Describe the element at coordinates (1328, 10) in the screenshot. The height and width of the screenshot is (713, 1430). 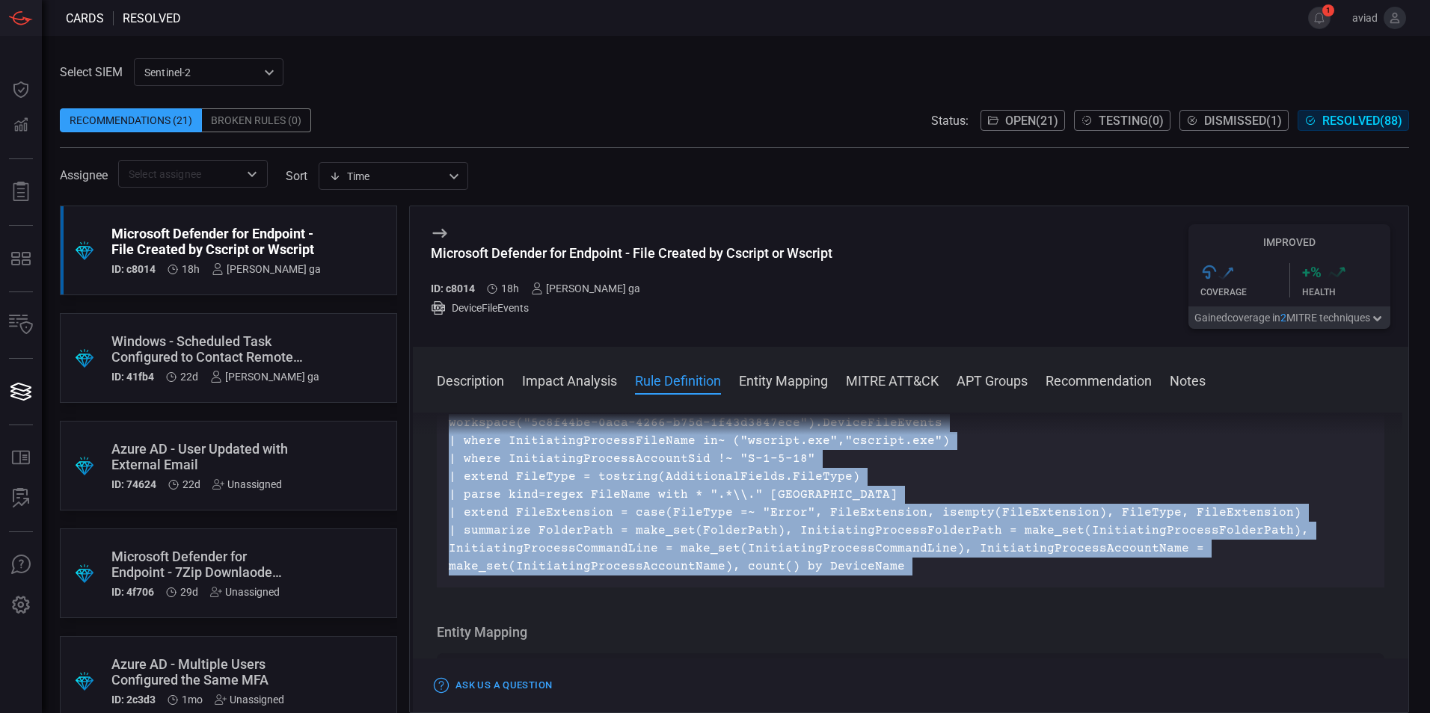
I see `span: 1` at that location.